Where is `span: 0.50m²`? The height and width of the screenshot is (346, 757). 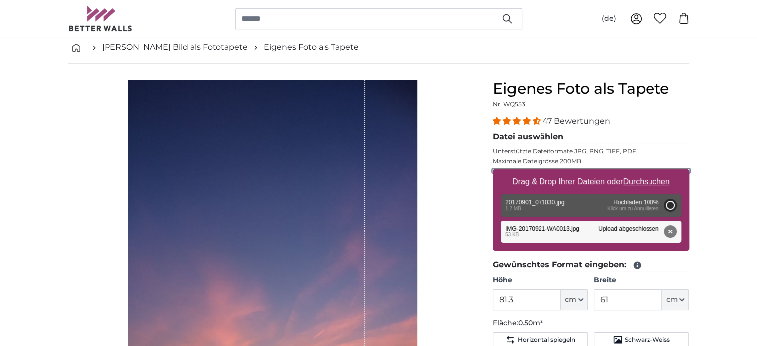 span: 0.50m² is located at coordinates (531, 323).